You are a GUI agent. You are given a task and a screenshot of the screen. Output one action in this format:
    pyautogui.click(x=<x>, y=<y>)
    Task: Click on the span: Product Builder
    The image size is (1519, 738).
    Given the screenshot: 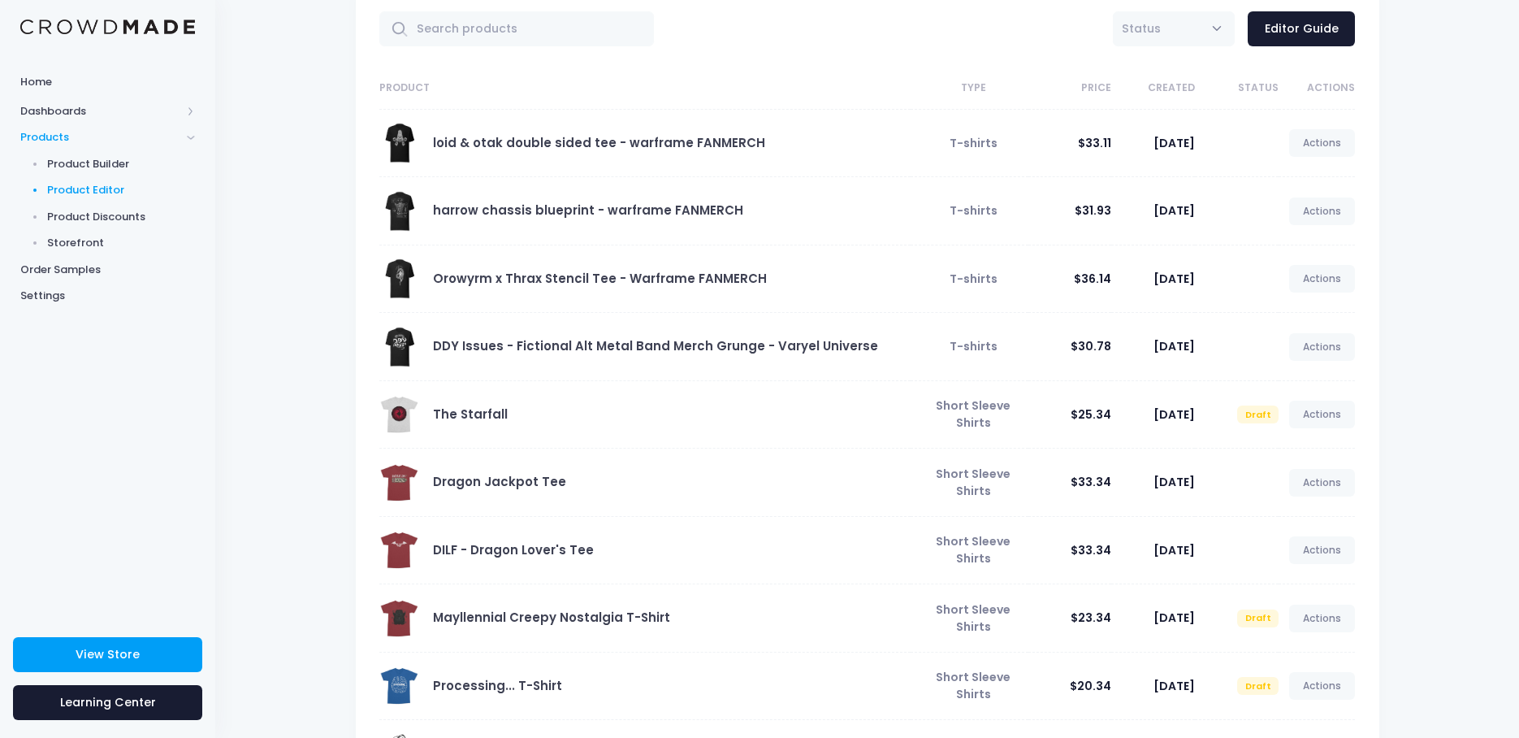 What is the action you would take?
    pyautogui.click(x=121, y=164)
    